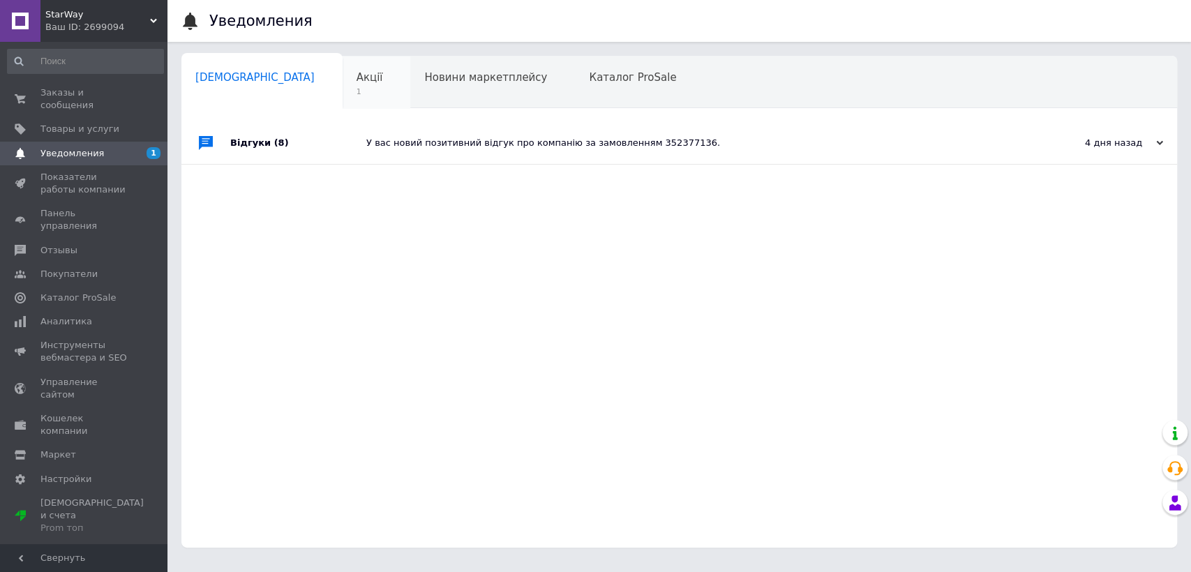 The height and width of the screenshot is (572, 1191). Describe the element at coordinates (80, 129) in the screenshot. I see `span: Товары и услуги` at that location.